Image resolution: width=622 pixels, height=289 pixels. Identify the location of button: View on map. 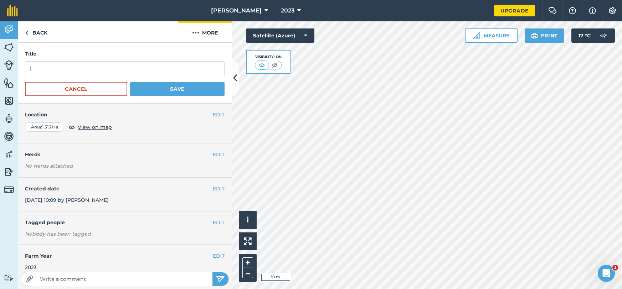
(90, 127).